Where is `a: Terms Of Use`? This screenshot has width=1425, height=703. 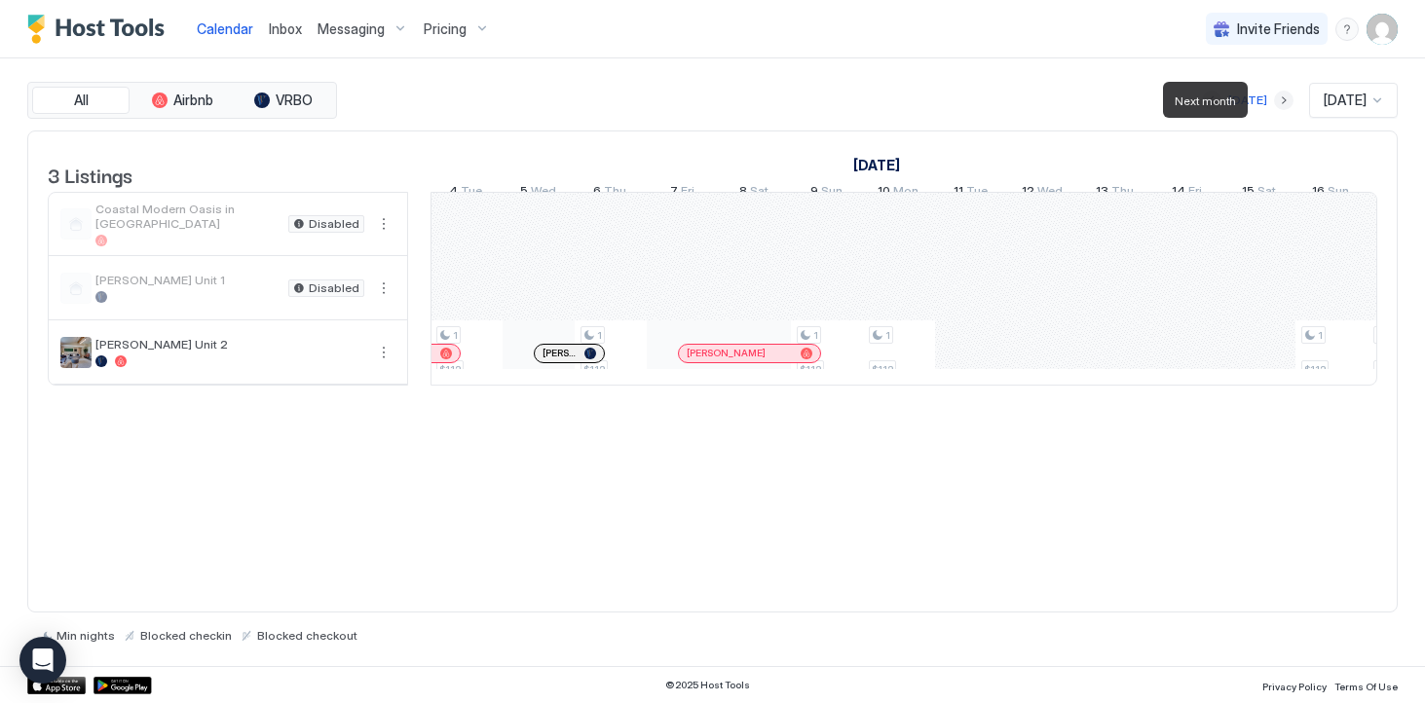 a: Terms Of Use is located at coordinates (1366, 685).